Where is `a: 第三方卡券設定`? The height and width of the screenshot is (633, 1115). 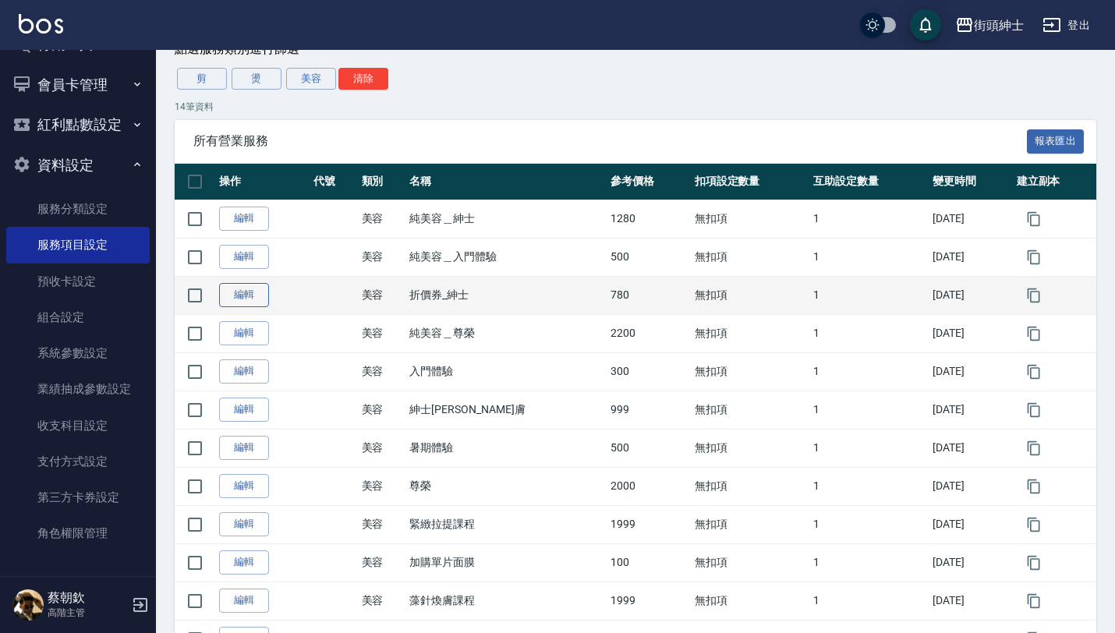 a: 第三方卡券設定 is located at coordinates (78, 497).